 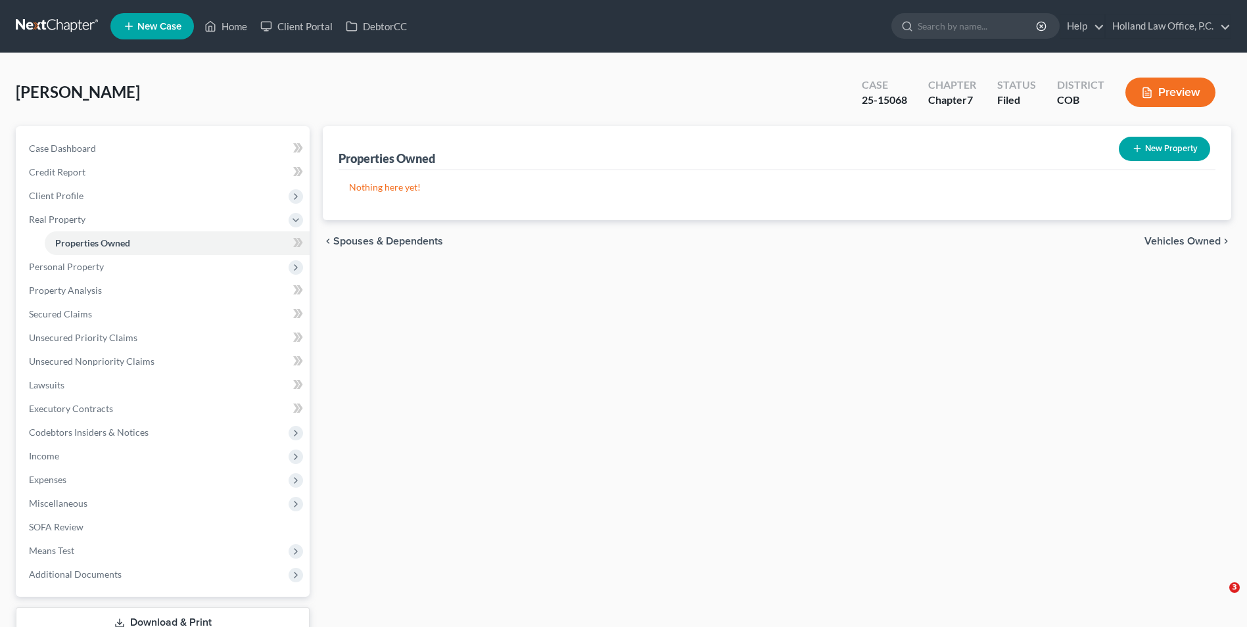 What do you see at coordinates (164, 527) in the screenshot?
I see `a: SOFA Review` at bounding box center [164, 527].